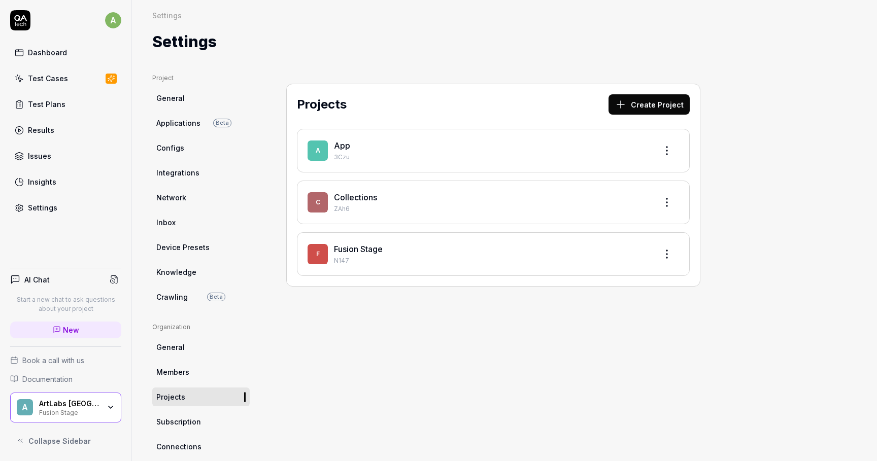 The width and height of the screenshot is (877, 461). Describe the element at coordinates (201, 272) in the screenshot. I see `a: Knowledge` at that location.